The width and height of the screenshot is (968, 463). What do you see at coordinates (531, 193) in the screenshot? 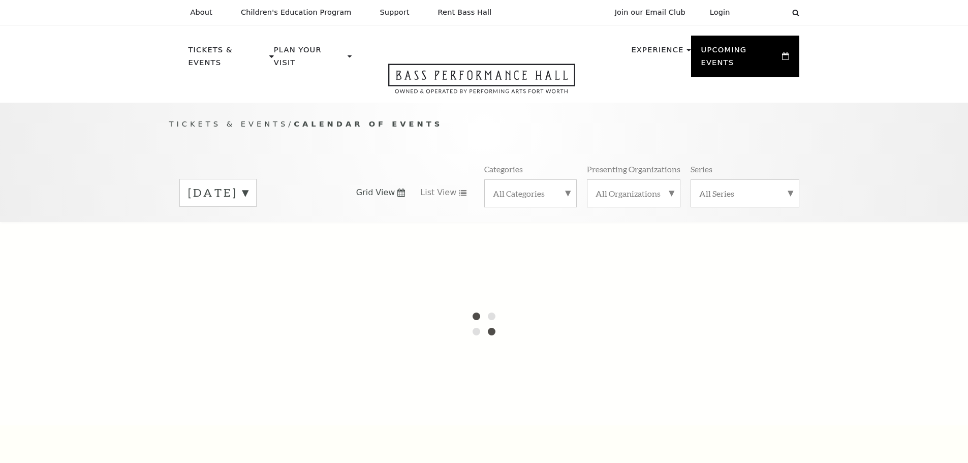
I see `label: All Categories` at bounding box center [531, 193].